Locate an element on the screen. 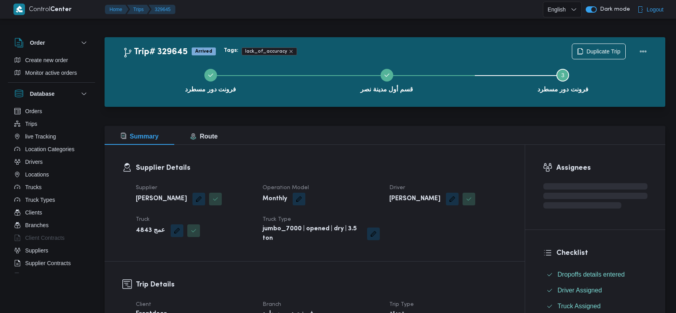  button: Dropoffs details entered is located at coordinates (595, 275).